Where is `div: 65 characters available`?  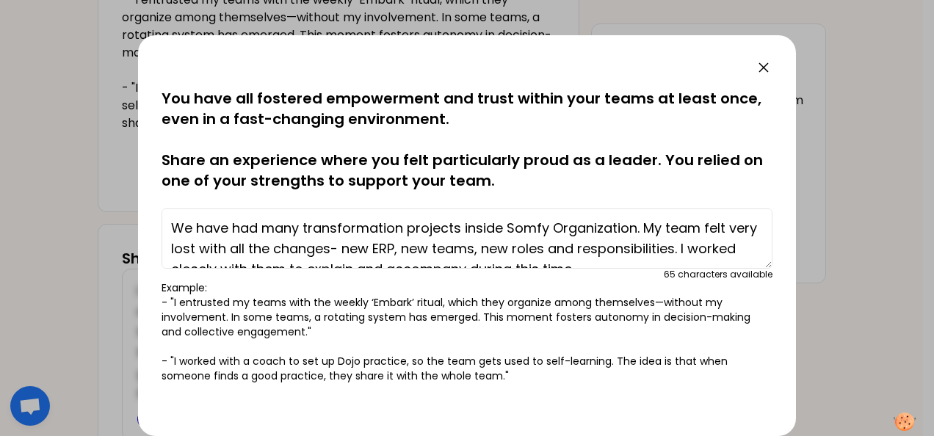
div: 65 characters available is located at coordinates (718, 275).